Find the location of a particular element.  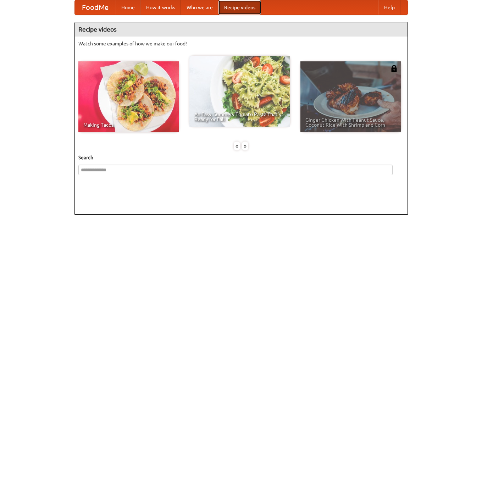

a: Making Tacos is located at coordinates (129, 97).